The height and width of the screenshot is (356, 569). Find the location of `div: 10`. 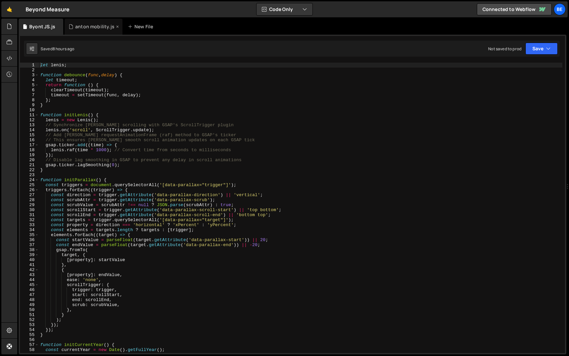

div: 10 is located at coordinates (29, 110).